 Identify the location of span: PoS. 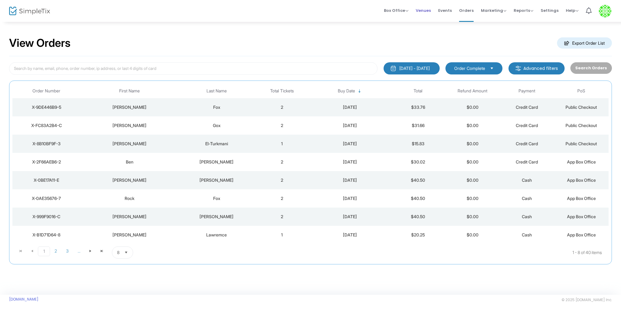
(582, 91).